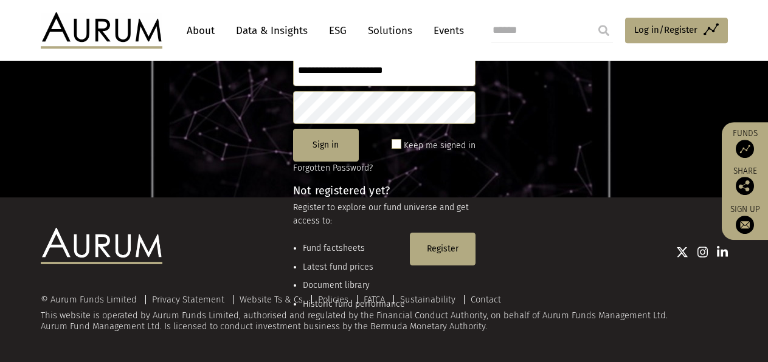 The width and height of the screenshot is (768, 362). I want to click on a: Sign up, so click(744, 219).